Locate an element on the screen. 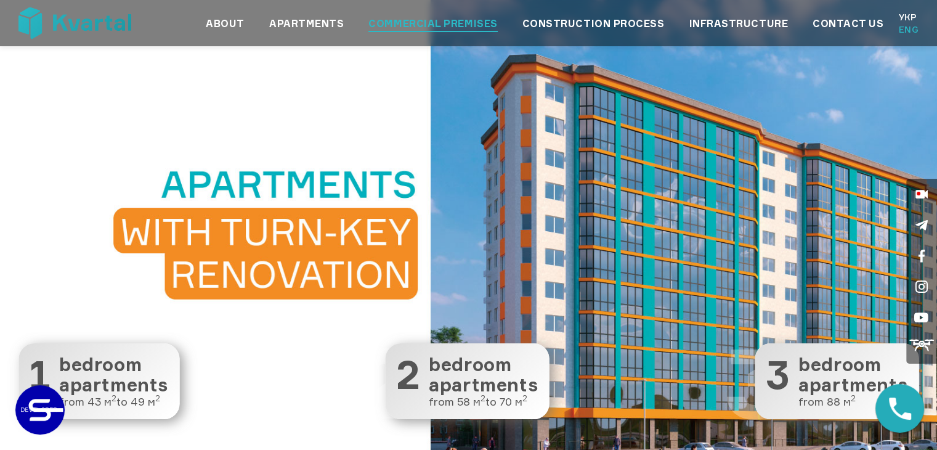  a: DEVELOPER is located at coordinates (40, 410).